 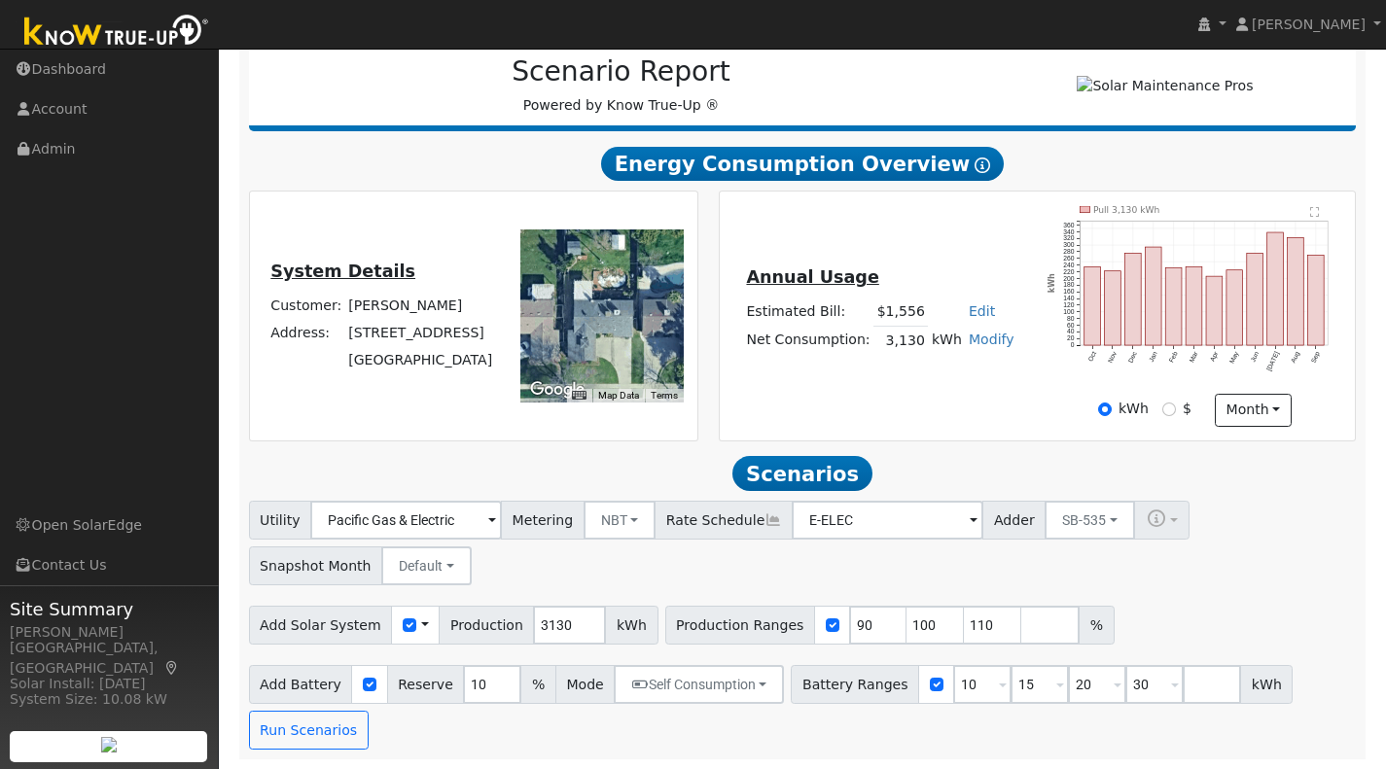 I want to click on text: Mar, so click(x=1194, y=356).